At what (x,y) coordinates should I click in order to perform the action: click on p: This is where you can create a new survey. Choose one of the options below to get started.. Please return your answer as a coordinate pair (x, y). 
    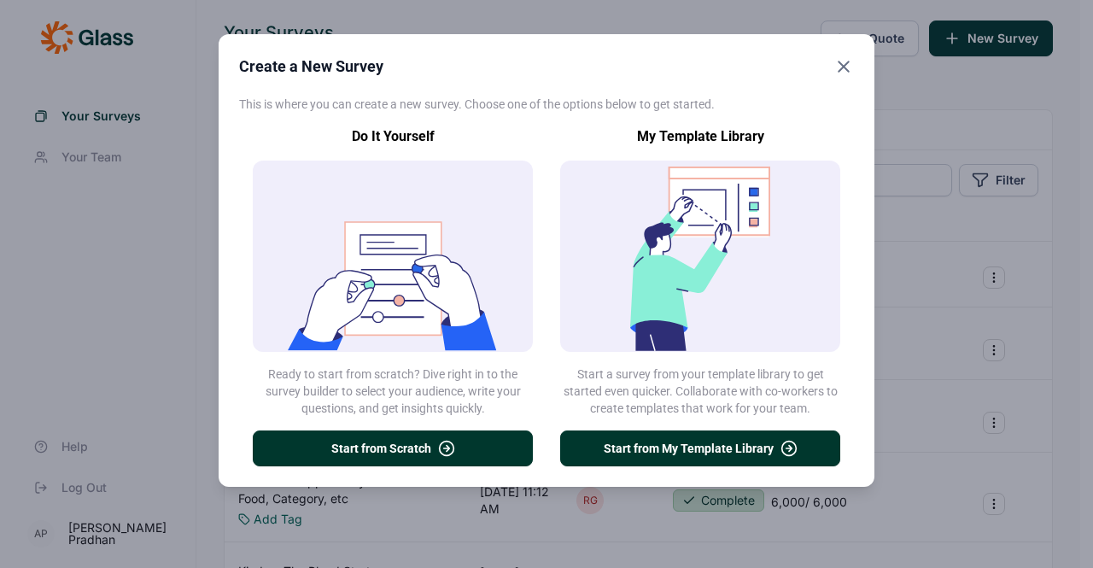
    Looking at the image, I should click on (546, 104).